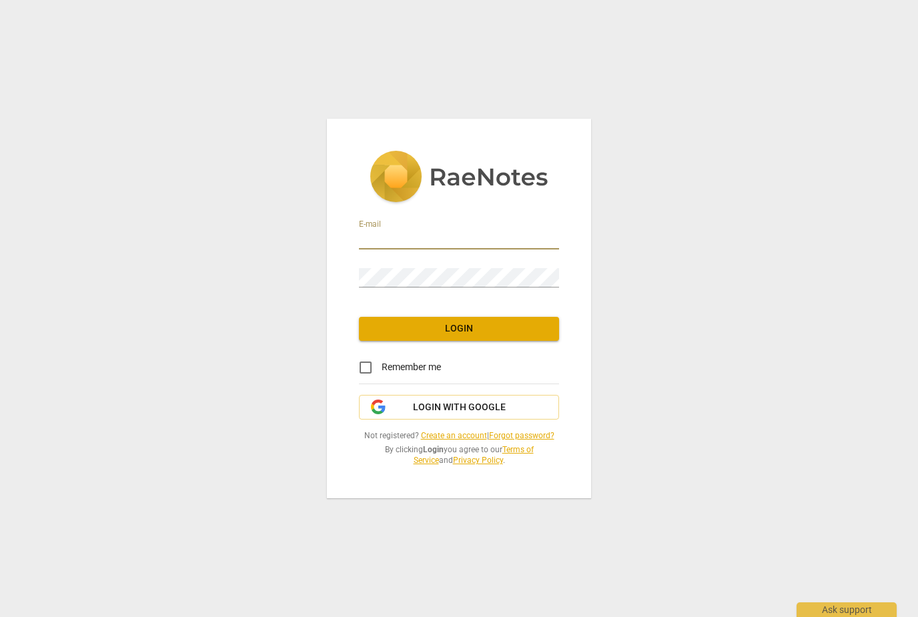 The height and width of the screenshot is (617, 918). What do you see at coordinates (459, 408) in the screenshot?
I see `span: Login with Google` at bounding box center [459, 408].